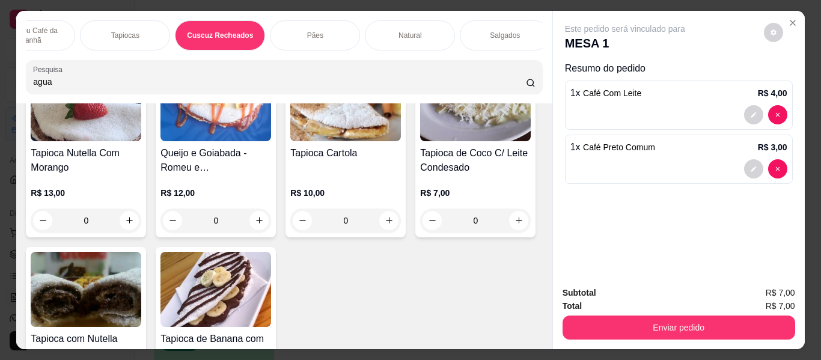  Describe the element at coordinates (772, 93) in the screenshot. I see `p: R$ 4,00` at that location.